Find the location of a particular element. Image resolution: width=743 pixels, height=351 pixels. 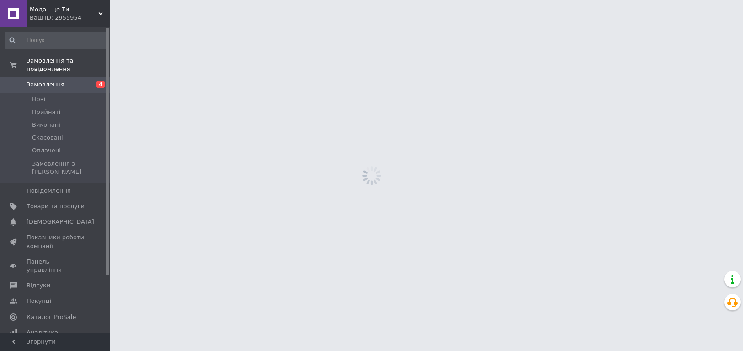

span: Виконані is located at coordinates (46, 125).